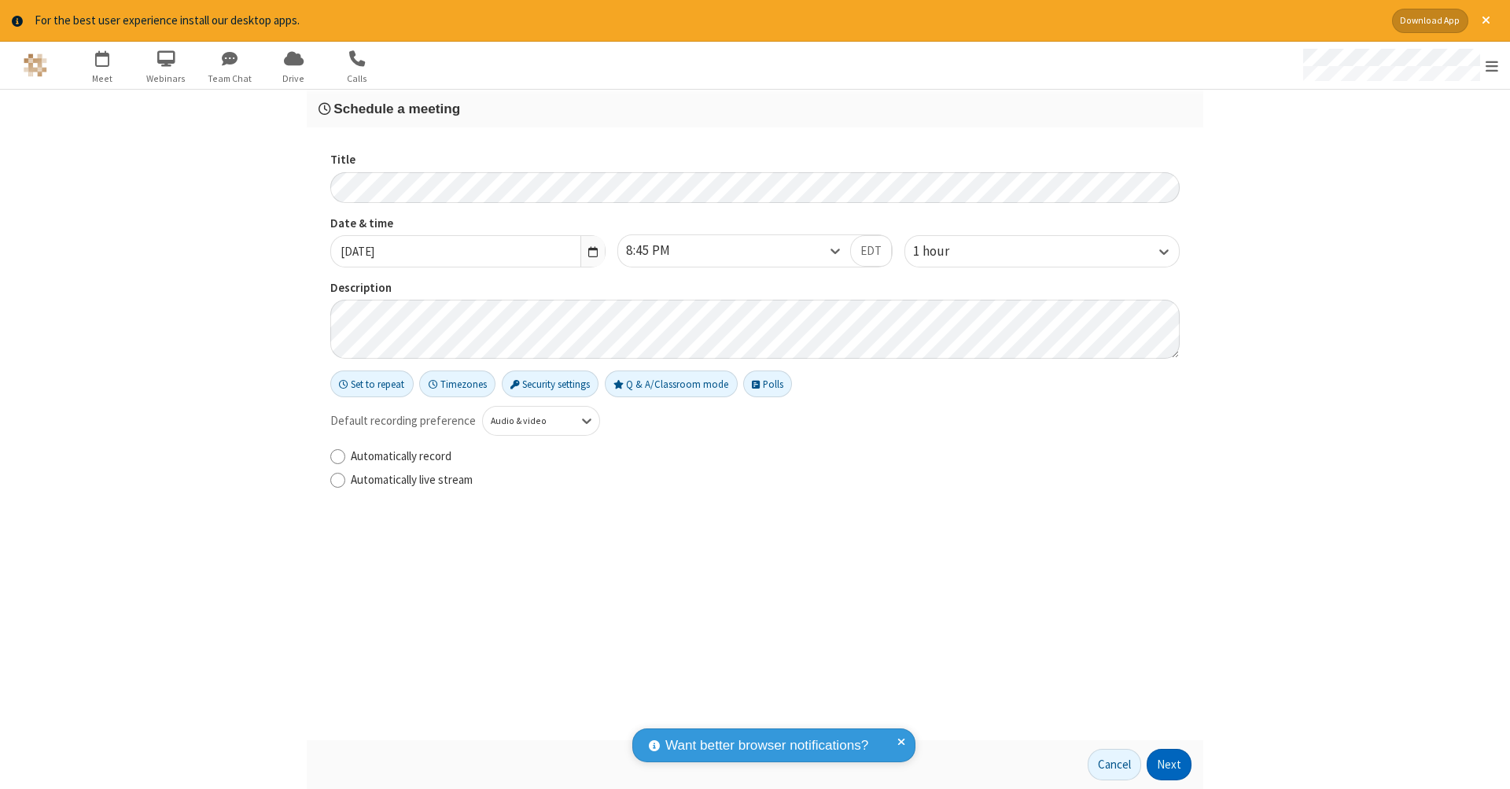  Describe the element at coordinates (528, 422) in the screenshot. I see `div: Audio & video` at that location.